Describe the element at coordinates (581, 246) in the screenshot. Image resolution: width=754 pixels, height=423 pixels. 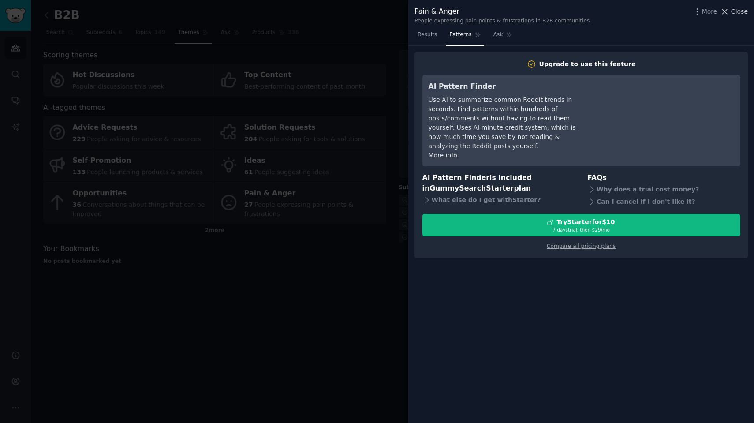
I see `a: Compare all pricing plans` at that location.